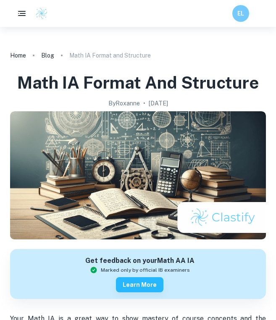 The image size is (276, 320). Describe the element at coordinates (110, 55) in the screenshot. I see `p: Math IA Format and Structure` at that location.